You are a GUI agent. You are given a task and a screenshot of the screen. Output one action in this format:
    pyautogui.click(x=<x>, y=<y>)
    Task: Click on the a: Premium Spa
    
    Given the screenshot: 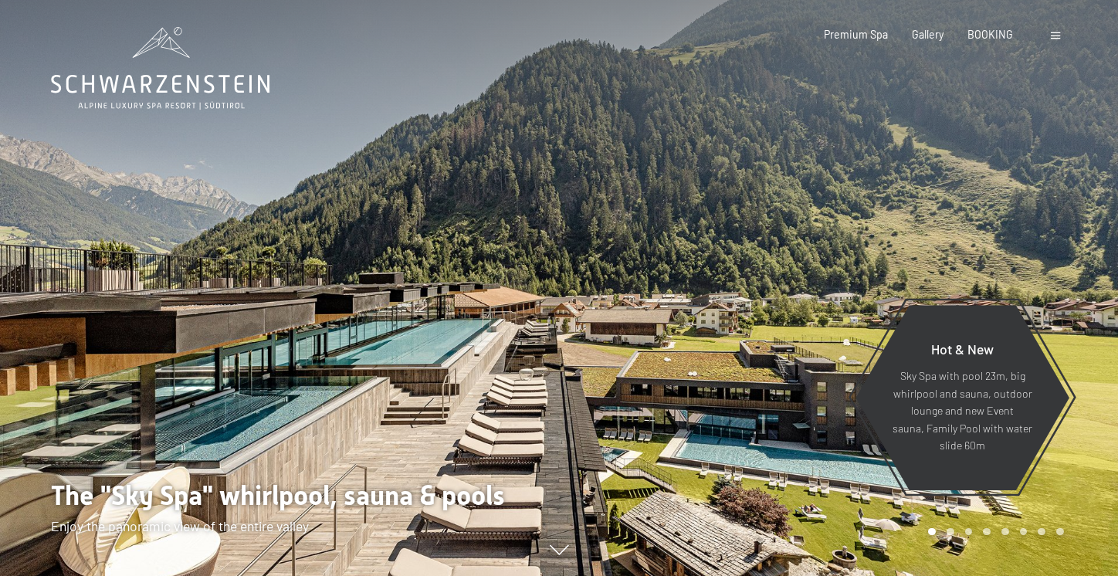 What is the action you would take?
    pyautogui.click(x=855, y=34)
    